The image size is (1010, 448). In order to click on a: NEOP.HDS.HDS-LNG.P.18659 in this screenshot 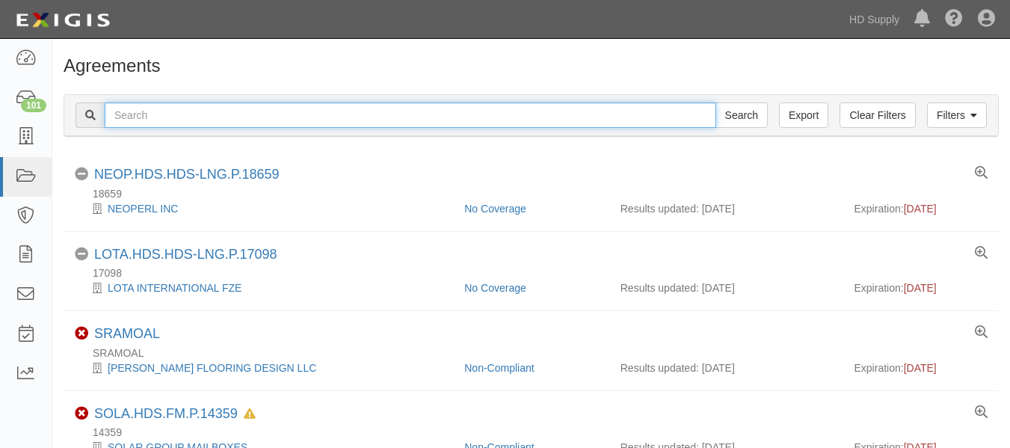, I will do `click(186, 174)`.